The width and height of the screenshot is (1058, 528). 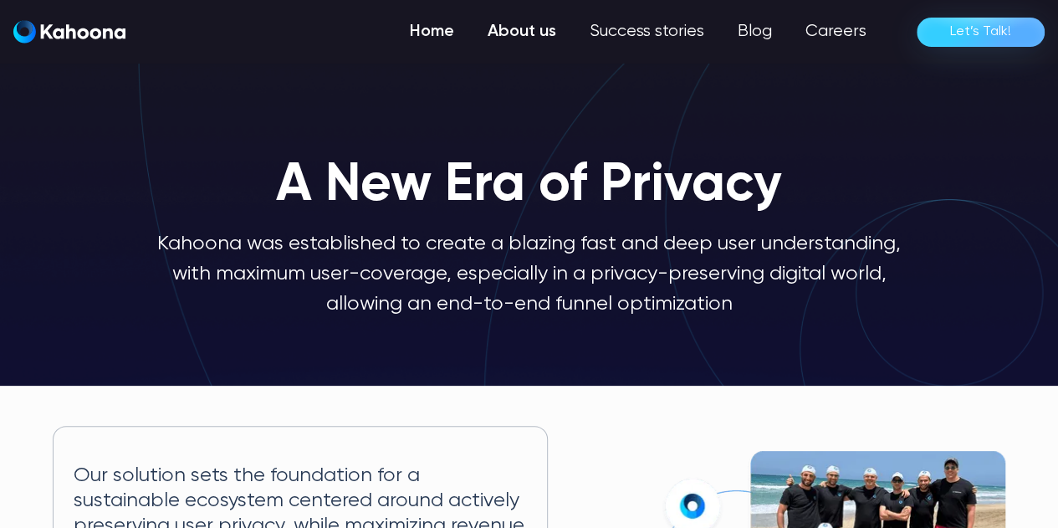 I want to click on a: home, so click(x=69, y=32).